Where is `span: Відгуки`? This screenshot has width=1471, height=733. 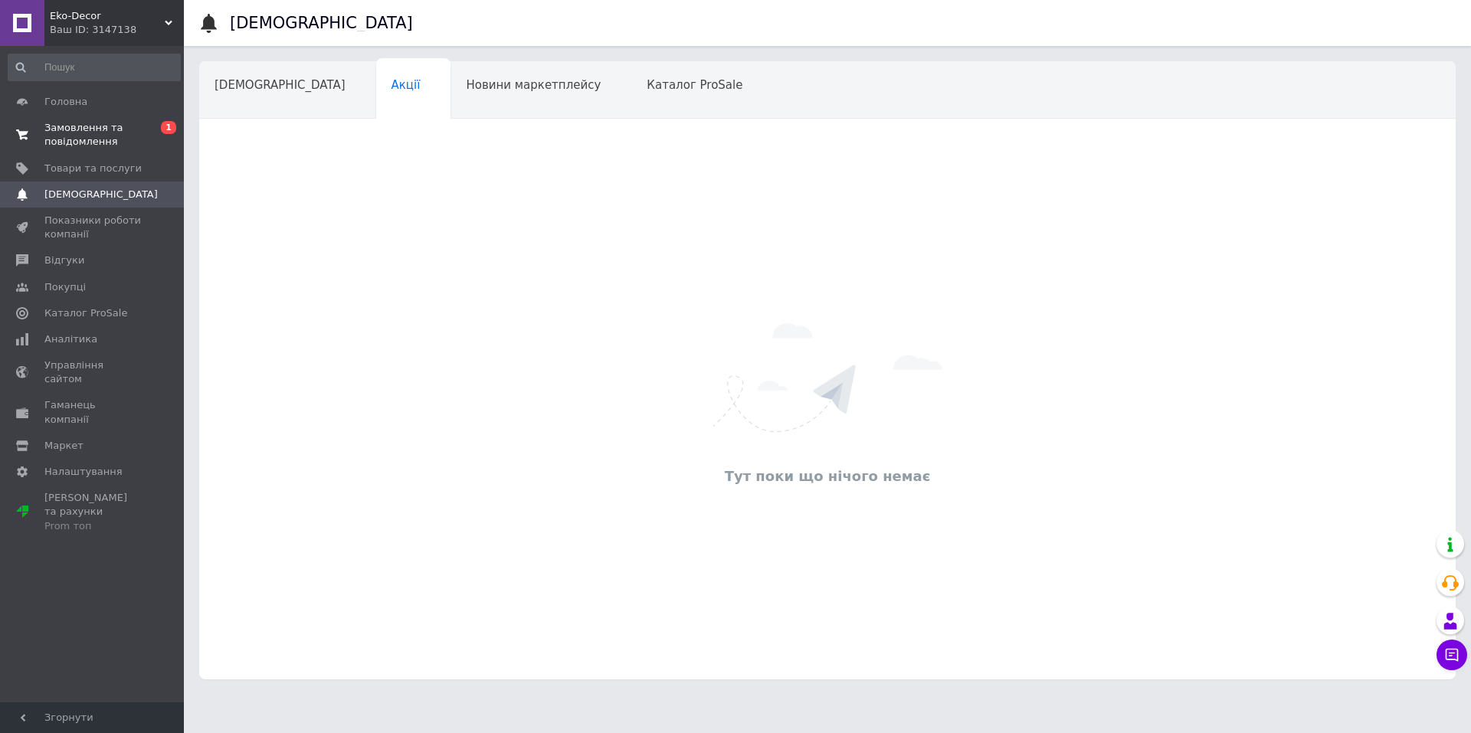
span: Відгуки is located at coordinates (64, 261).